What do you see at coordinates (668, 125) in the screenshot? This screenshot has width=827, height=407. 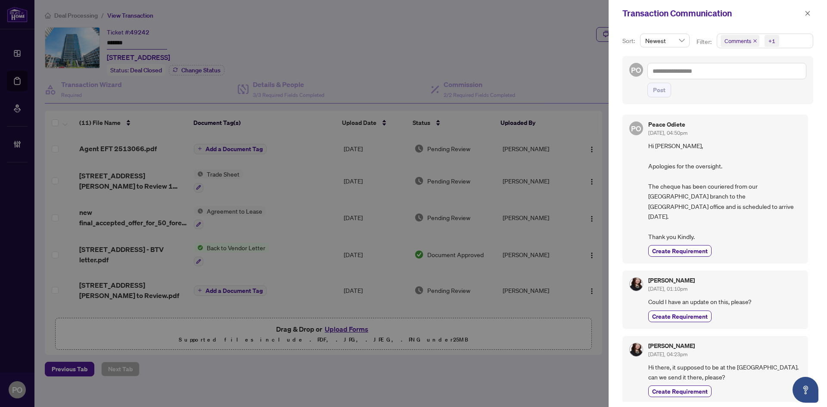 I see `h5: Peace Odiete` at bounding box center [668, 125].